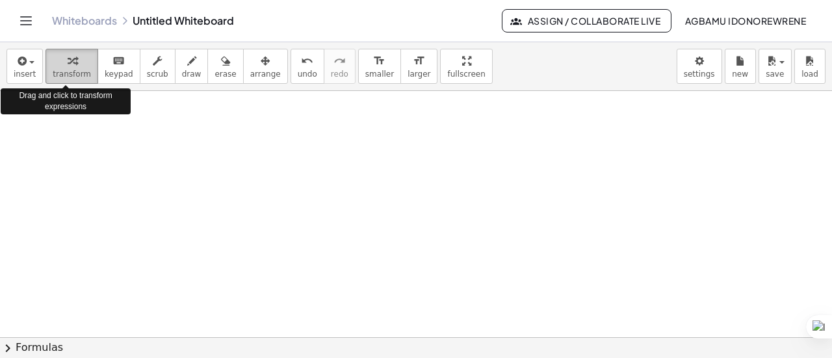 This screenshot has width=832, height=358. I want to click on button: insert, so click(25, 66).